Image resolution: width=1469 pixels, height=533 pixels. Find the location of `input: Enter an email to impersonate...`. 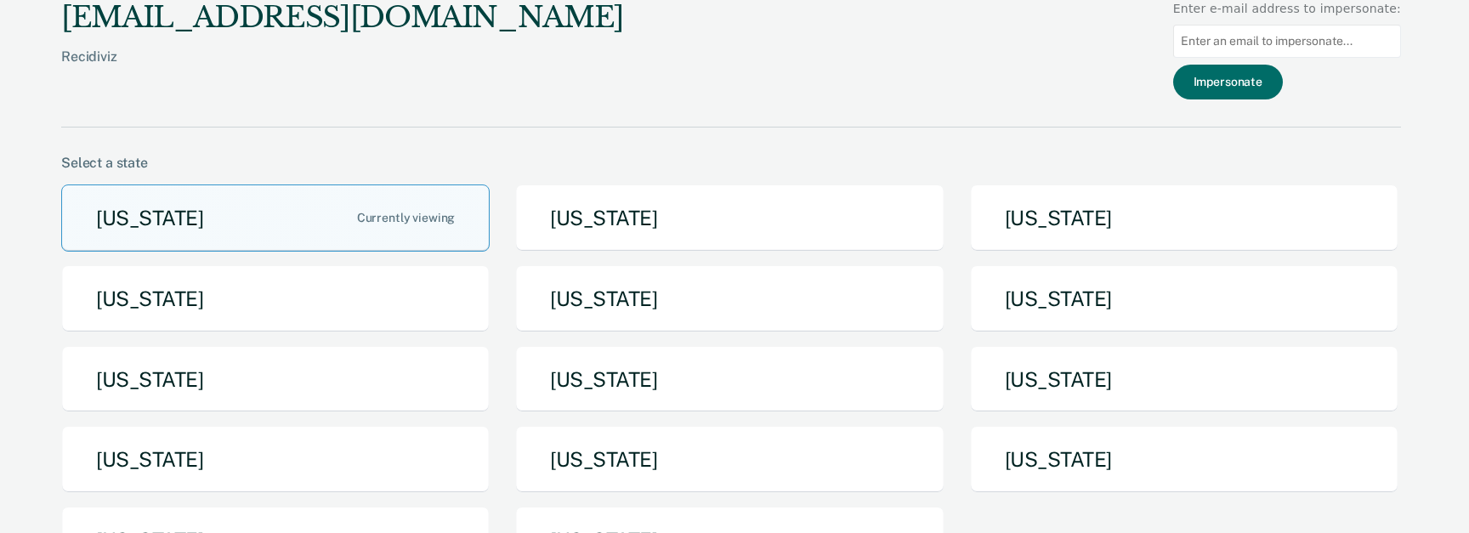

input: Enter an email to impersonate... is located at coordinates (1287, 41).